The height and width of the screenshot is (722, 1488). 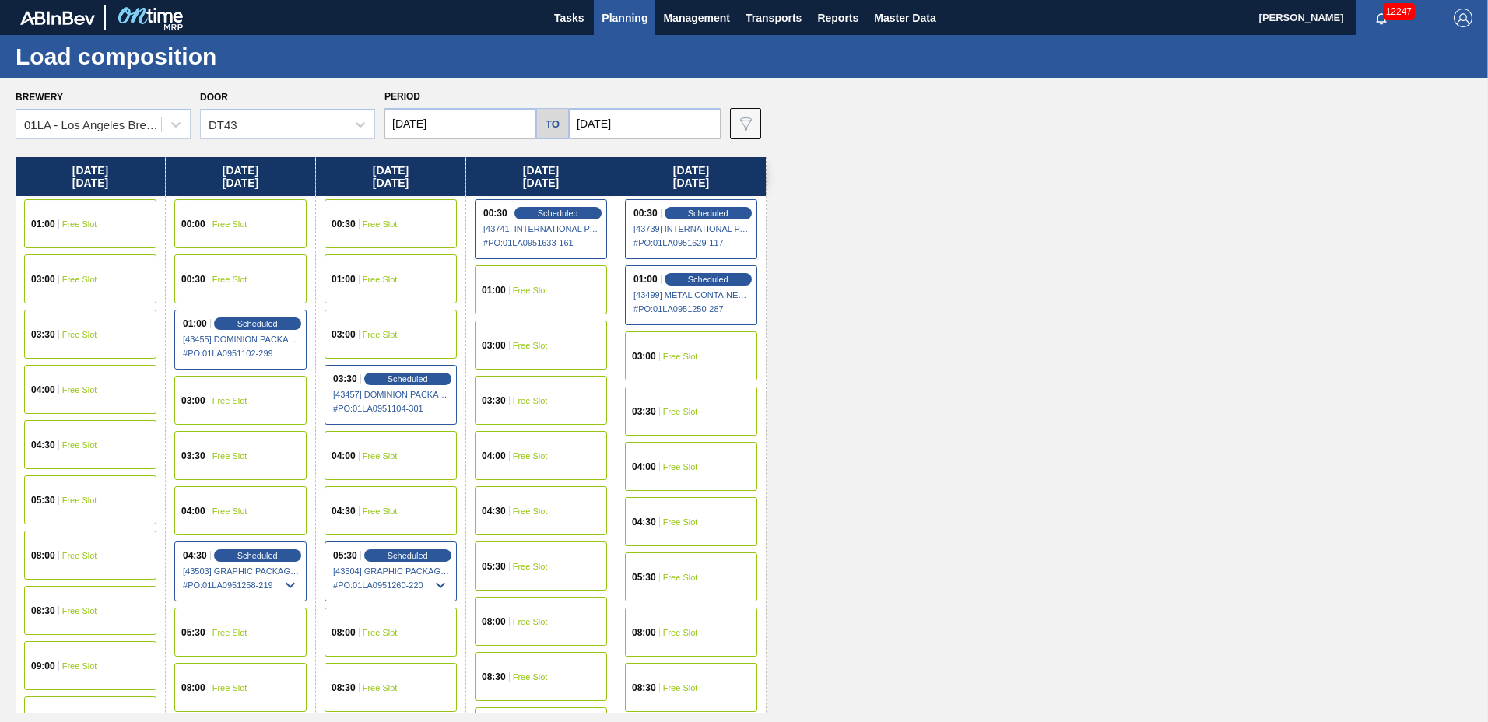 What do you see at coordinates (697, 18) in the screenshot?
I see `span: Management` at bounding box center [697, 18].